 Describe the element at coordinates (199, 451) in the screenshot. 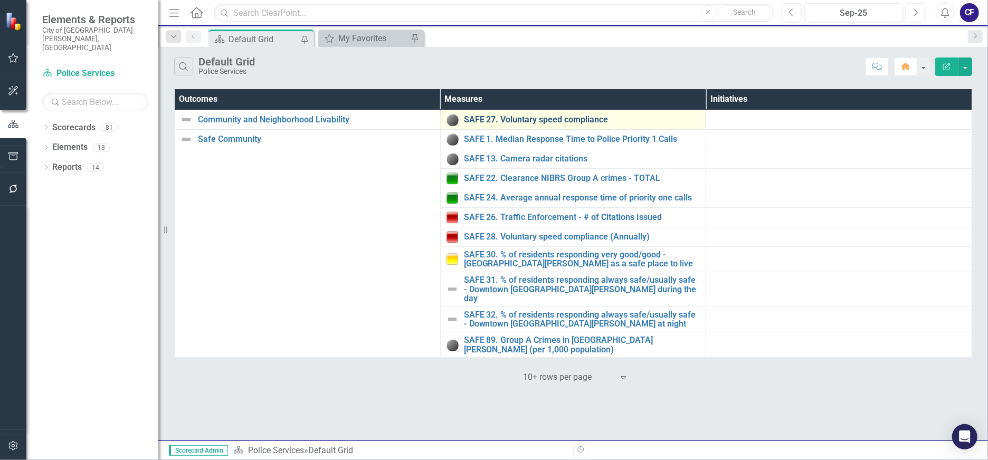

I see `span: Scorecard Admin` at that location.